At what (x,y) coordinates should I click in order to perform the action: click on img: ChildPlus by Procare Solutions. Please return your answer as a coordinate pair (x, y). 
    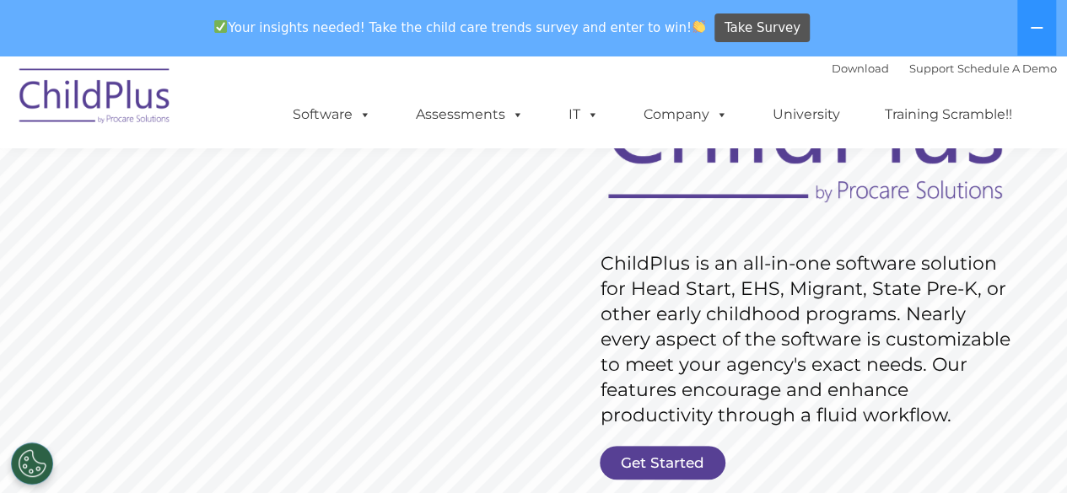
    Looking at the image, I should click on (95, 99).